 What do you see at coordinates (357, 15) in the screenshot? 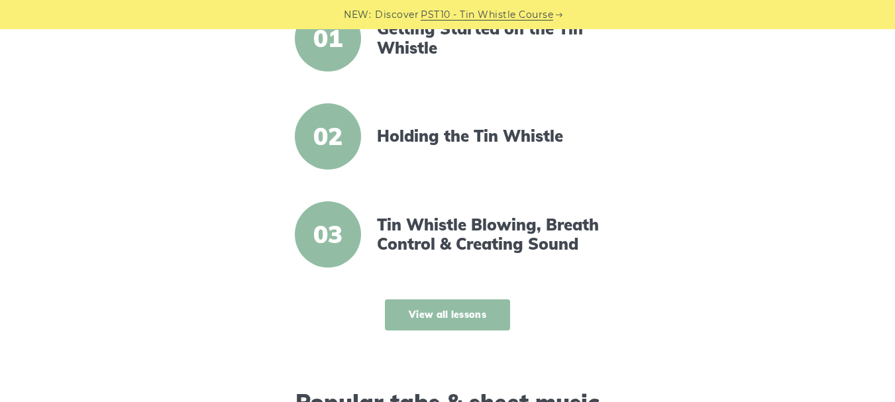
I see `span: NEW:` at bounding box center [357, 15].